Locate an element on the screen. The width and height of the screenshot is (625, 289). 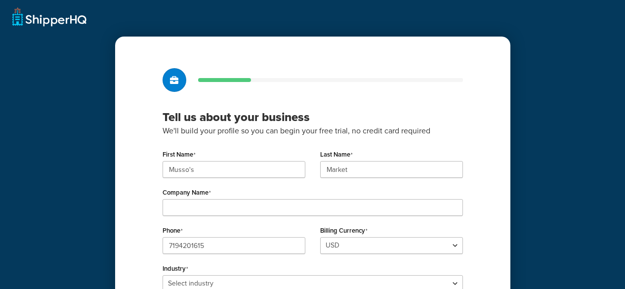
label: Industry is located at coordinates (176, 269).